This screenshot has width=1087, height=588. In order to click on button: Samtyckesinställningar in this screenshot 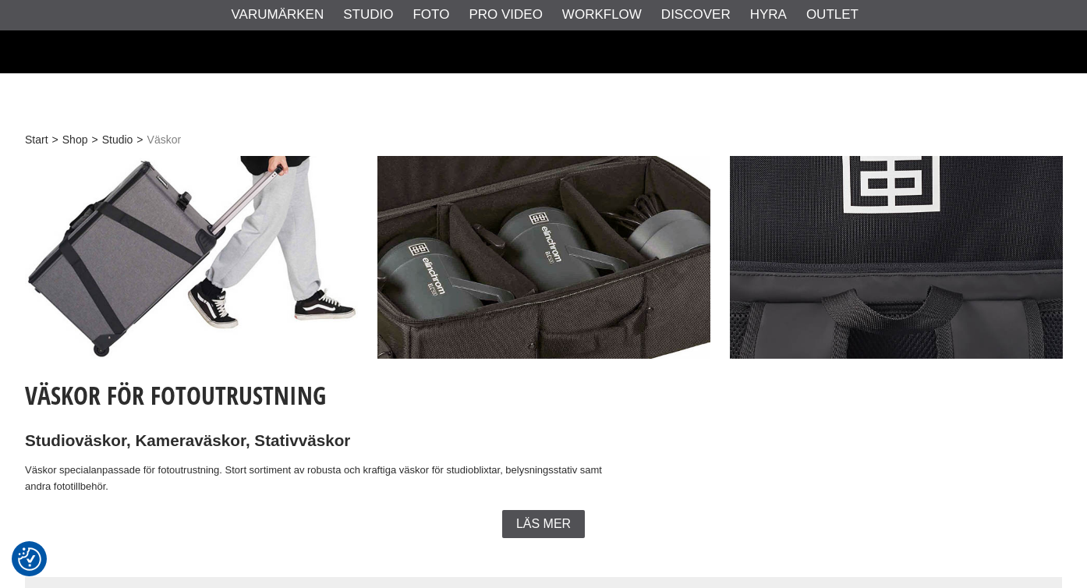, I will do `click(30, 559)`.